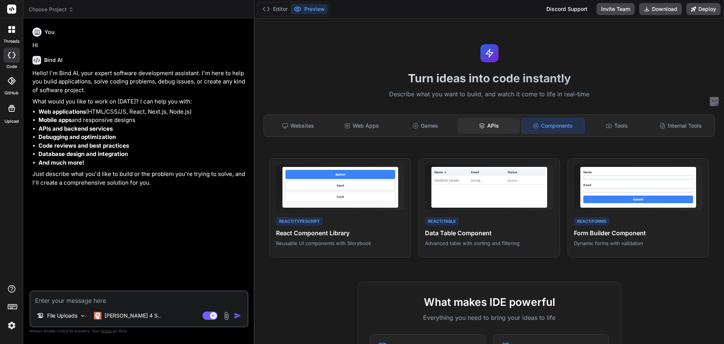  What do you see at coordinates (84, 145) in the screenshot?
I see `strong: Code reviews and best practices` at bounding box center [84, 145].